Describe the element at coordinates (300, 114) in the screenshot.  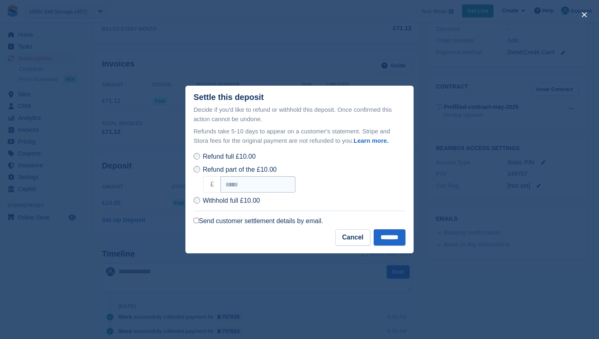
I see `p: Decide if you'd like to refund or withhold this deposit. Once confirmed this action cannot be und...` at that location.